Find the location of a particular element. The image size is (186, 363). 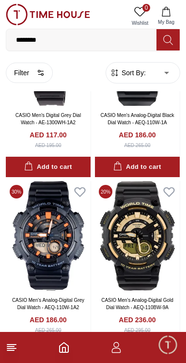

div: AED 195.00 is located at coordinates (48, 145).